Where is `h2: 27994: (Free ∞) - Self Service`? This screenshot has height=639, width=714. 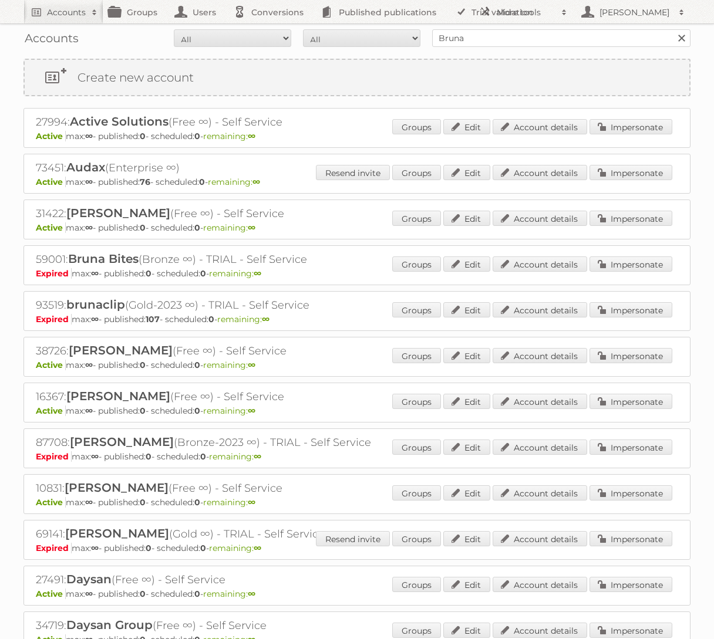 h2: 27994: (Free ∞) - Self Service is located at coordinates (241, 122).